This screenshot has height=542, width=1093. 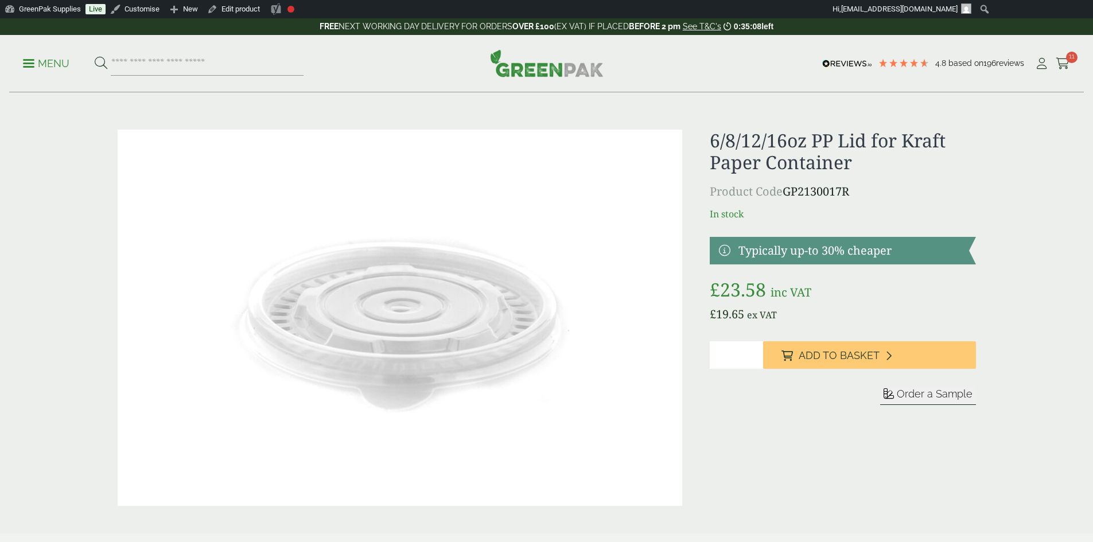 What do you see at coordinates (847, 64) in the screenshot?
I see `img: REVIEWS.io` at bounding box center [847, 64].